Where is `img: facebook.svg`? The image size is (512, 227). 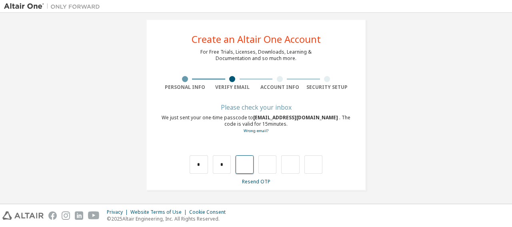 img: facebook.svg is located at coordinates (52, 215).